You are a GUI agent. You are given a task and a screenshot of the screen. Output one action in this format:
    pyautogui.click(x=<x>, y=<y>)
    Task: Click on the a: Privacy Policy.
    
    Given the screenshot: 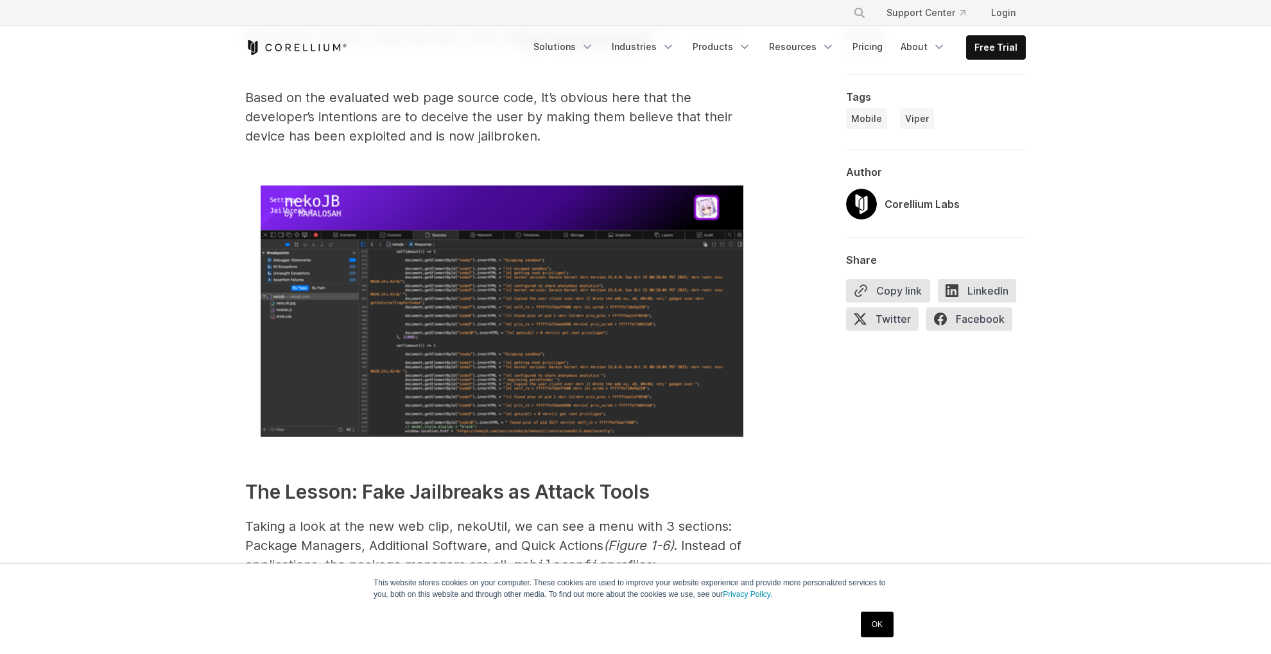 What is the action you would take?
    pyautogui.click(x=747, y=594)
    